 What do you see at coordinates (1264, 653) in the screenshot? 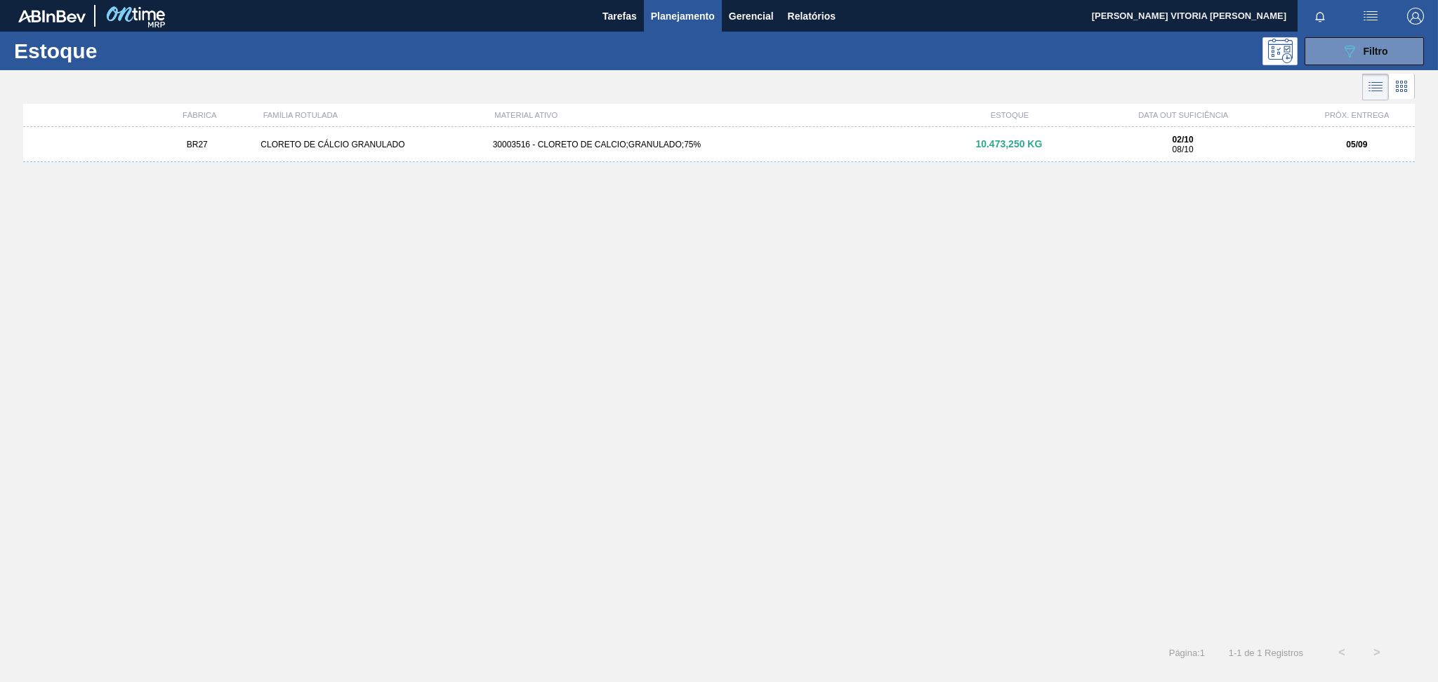
I see `span: 1 - 1 de 1 Registros` at bounding box center [1264, 653].